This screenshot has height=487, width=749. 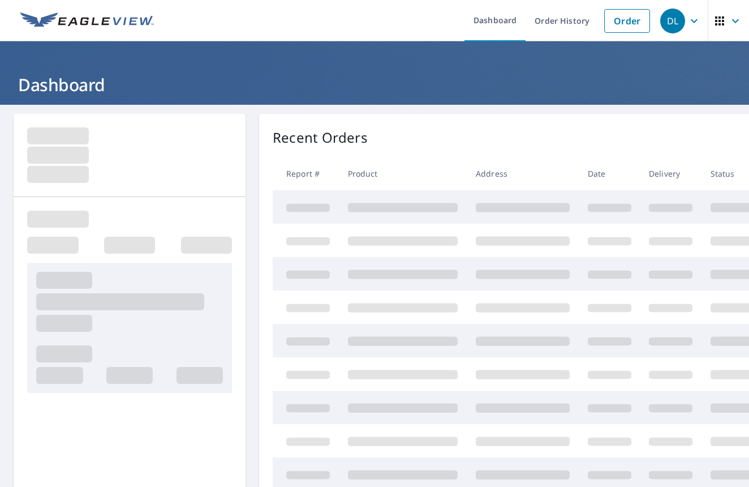 What do you see at coordinates (375, 84) in the screenshot?
I see `h1: Dashboard` at bounding box center [375, 84].